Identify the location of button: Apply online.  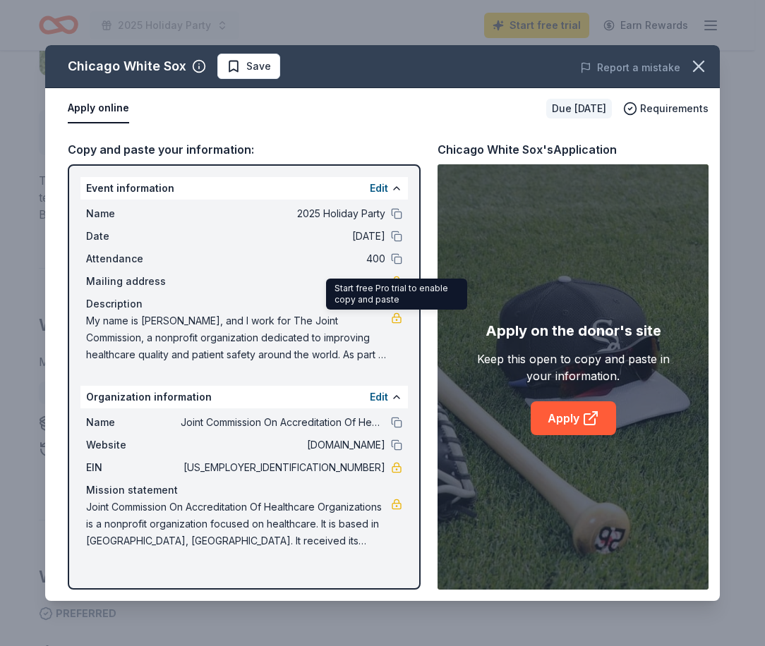
(98, 109).